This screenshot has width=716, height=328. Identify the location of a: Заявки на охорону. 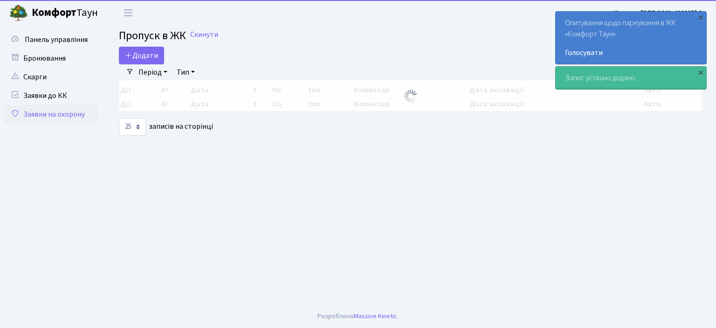
(51, 114).